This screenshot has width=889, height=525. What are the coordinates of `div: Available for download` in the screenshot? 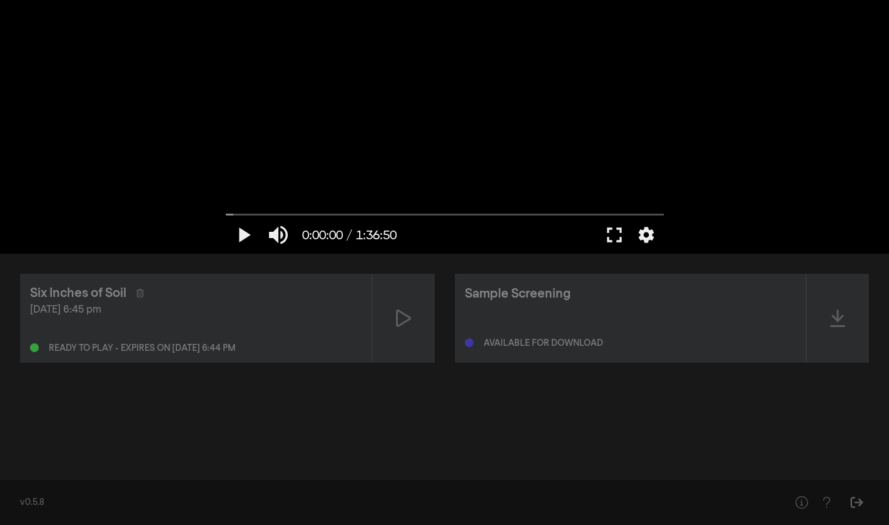 It's located at (543, 343).